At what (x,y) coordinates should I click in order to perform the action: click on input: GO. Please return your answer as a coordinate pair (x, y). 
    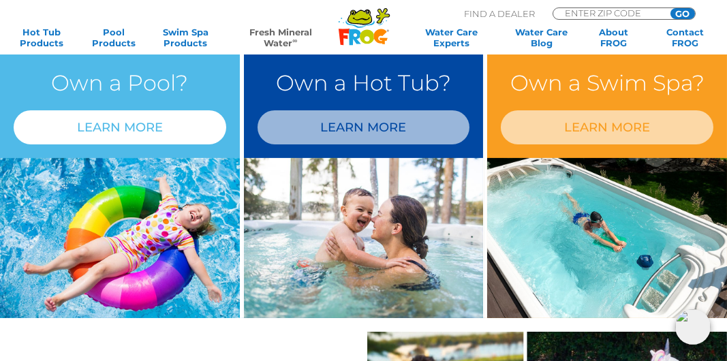
    Looking at the image, I should click on (682, 14).